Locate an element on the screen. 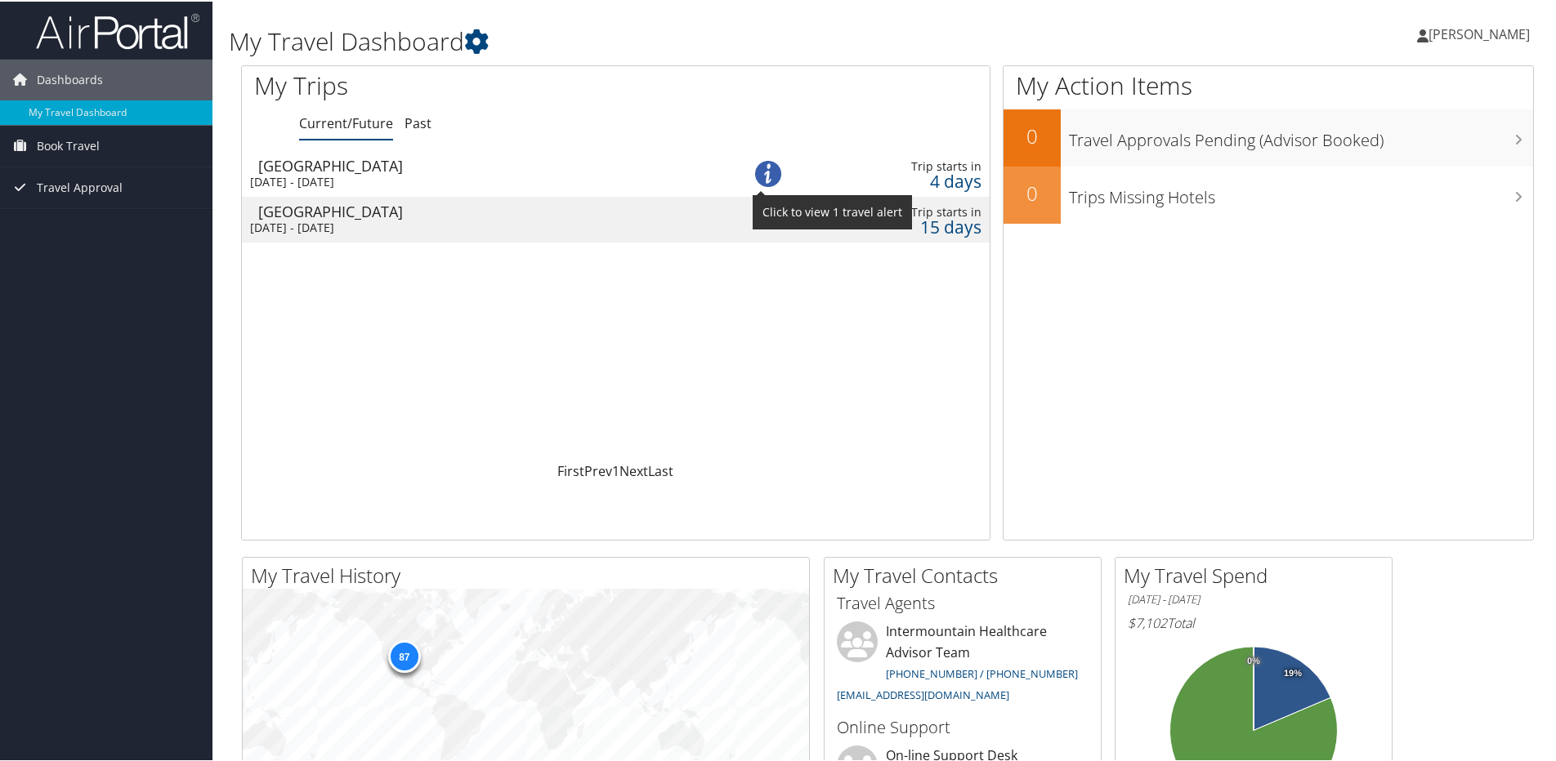 The width and height of the screenshot is (1556, 761). h6: Total is located at coordinates (1253, 622).